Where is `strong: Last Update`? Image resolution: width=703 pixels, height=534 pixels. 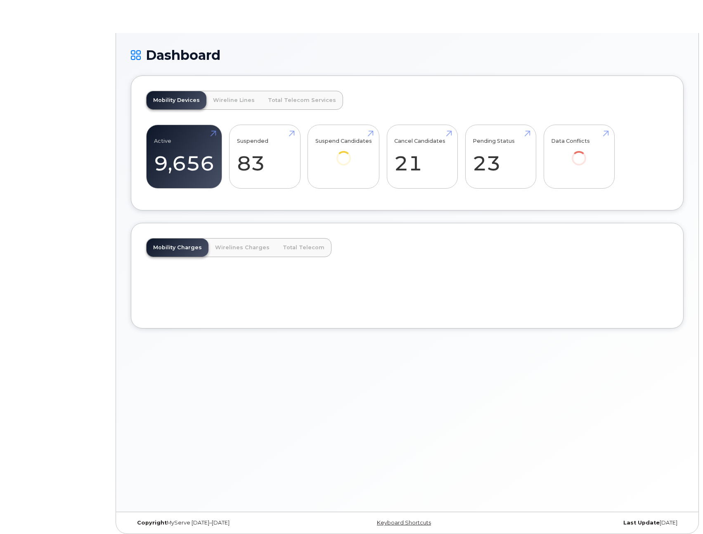
strong: Last Update is located at coordinates (642, 523).